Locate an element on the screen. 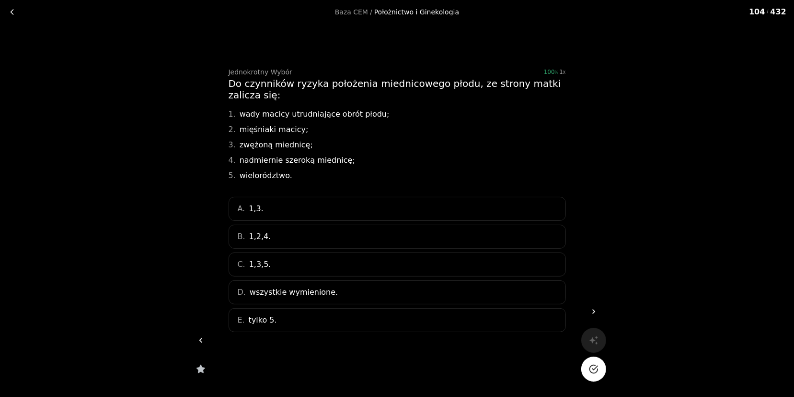  div: mięśniaki macicy; is located at coordinates (397, 129).